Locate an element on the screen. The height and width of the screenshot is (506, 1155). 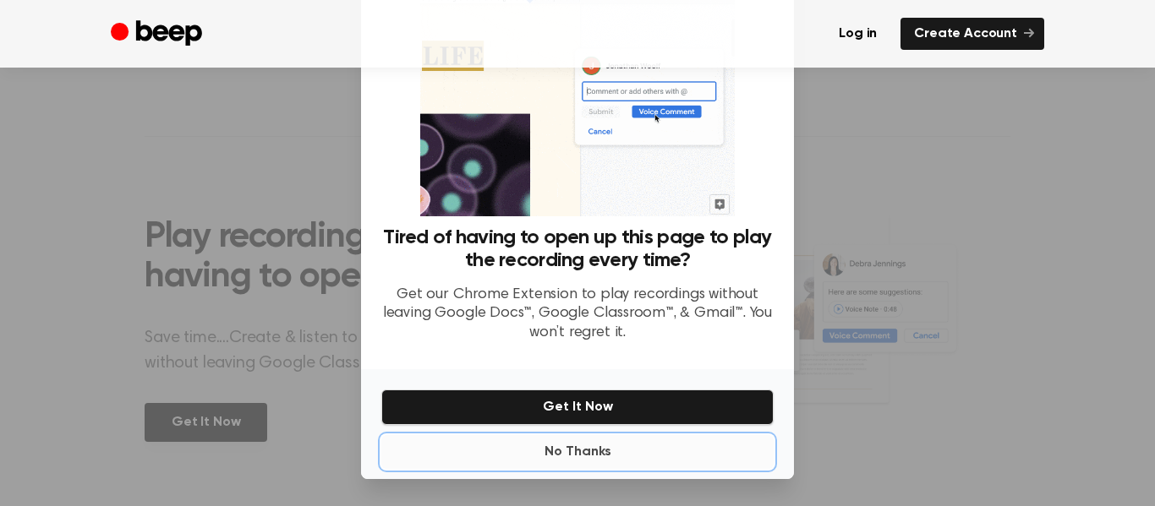
a: Log in is located at coordinates (857, 34).